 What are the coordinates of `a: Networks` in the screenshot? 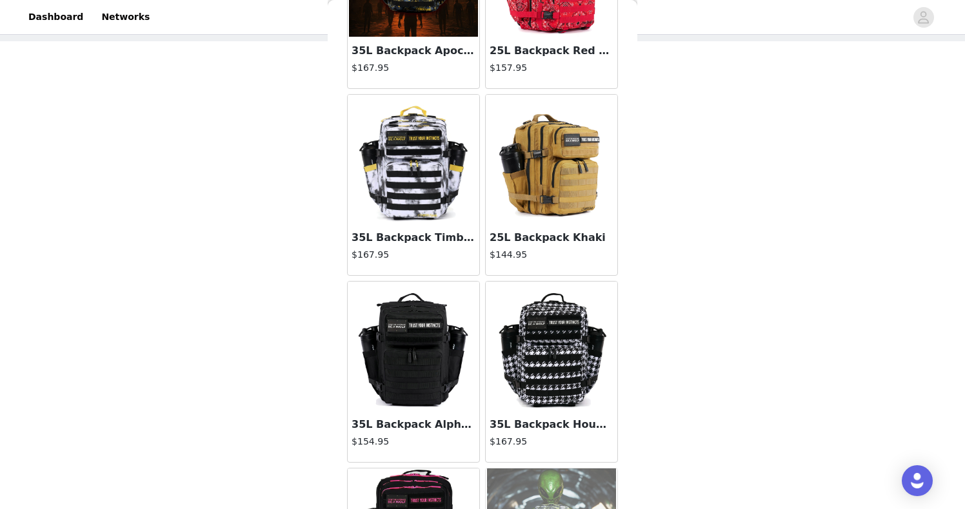 It's located at (125, 17).